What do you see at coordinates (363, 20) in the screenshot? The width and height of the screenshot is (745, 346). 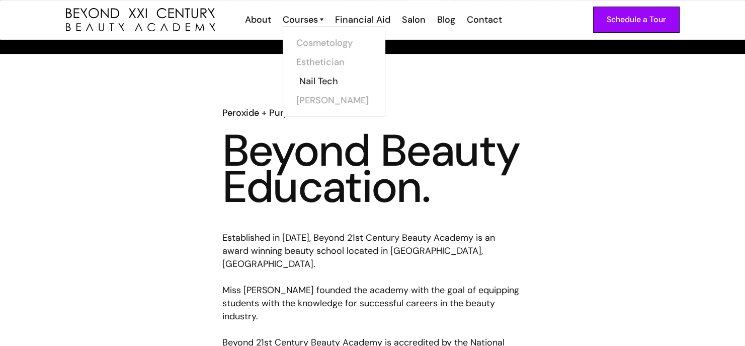 I see `div: Financial Aid` at bounding box center [363, 20].